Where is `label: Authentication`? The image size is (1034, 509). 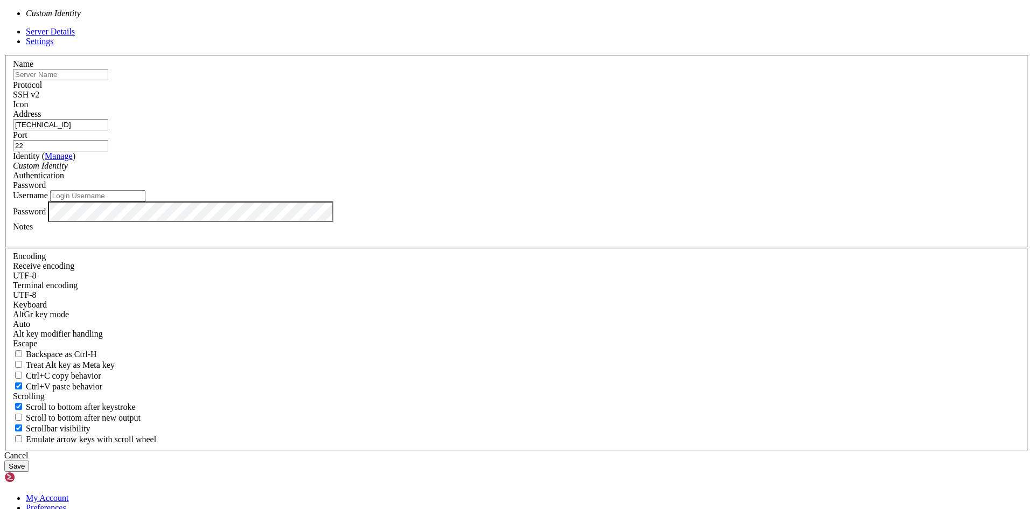
label: Authentication is located at coordinates (38, 175).